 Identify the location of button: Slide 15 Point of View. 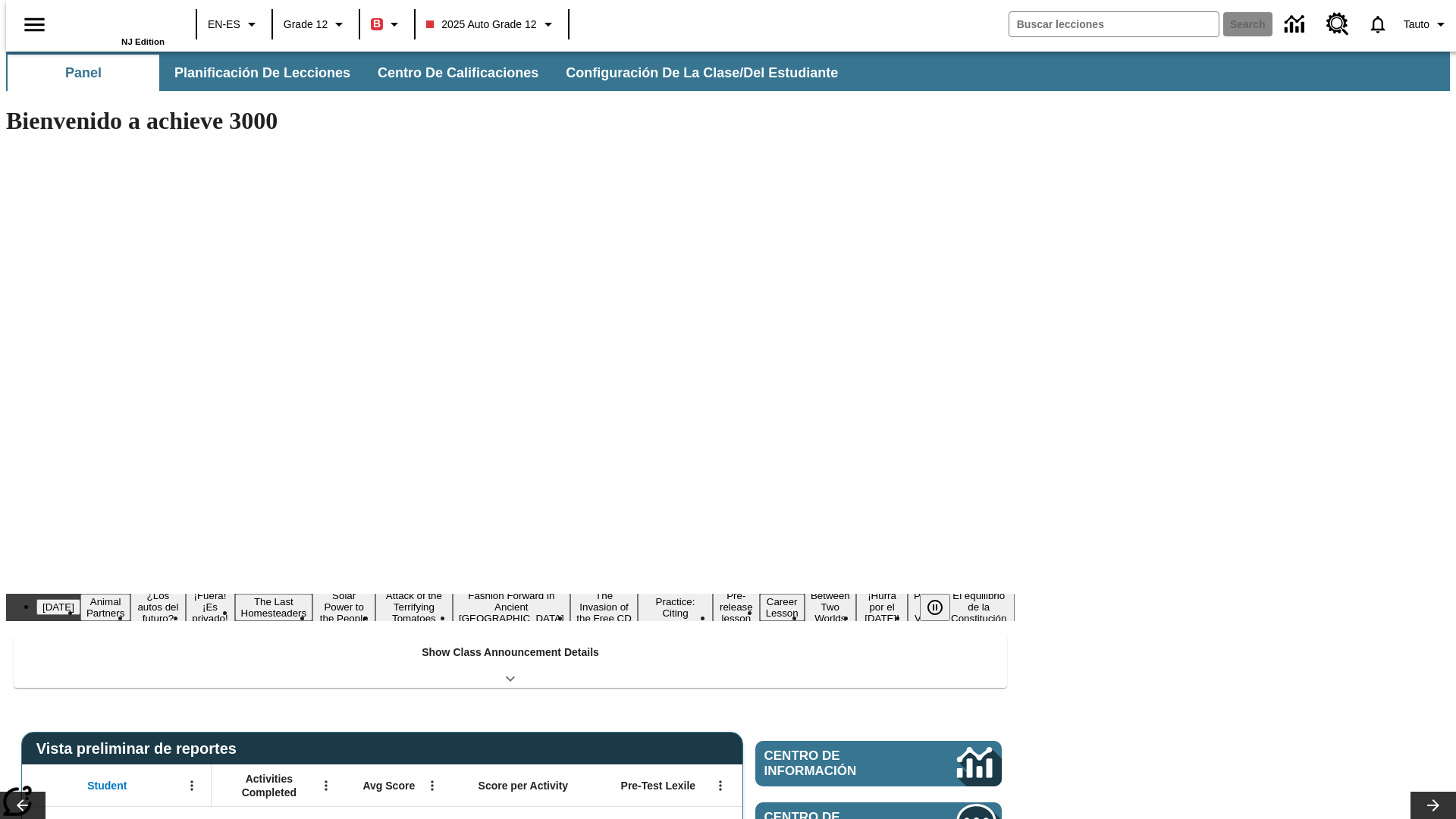
(926, 607).